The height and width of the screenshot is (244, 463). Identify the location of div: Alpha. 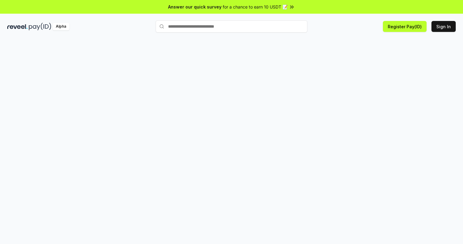
(61, 26).